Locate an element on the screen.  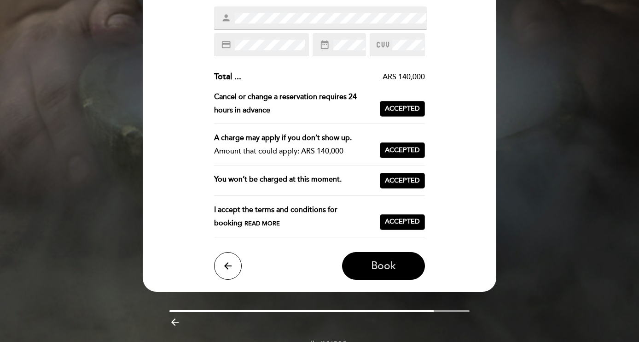
i: person is located at coordinates (226, 18).